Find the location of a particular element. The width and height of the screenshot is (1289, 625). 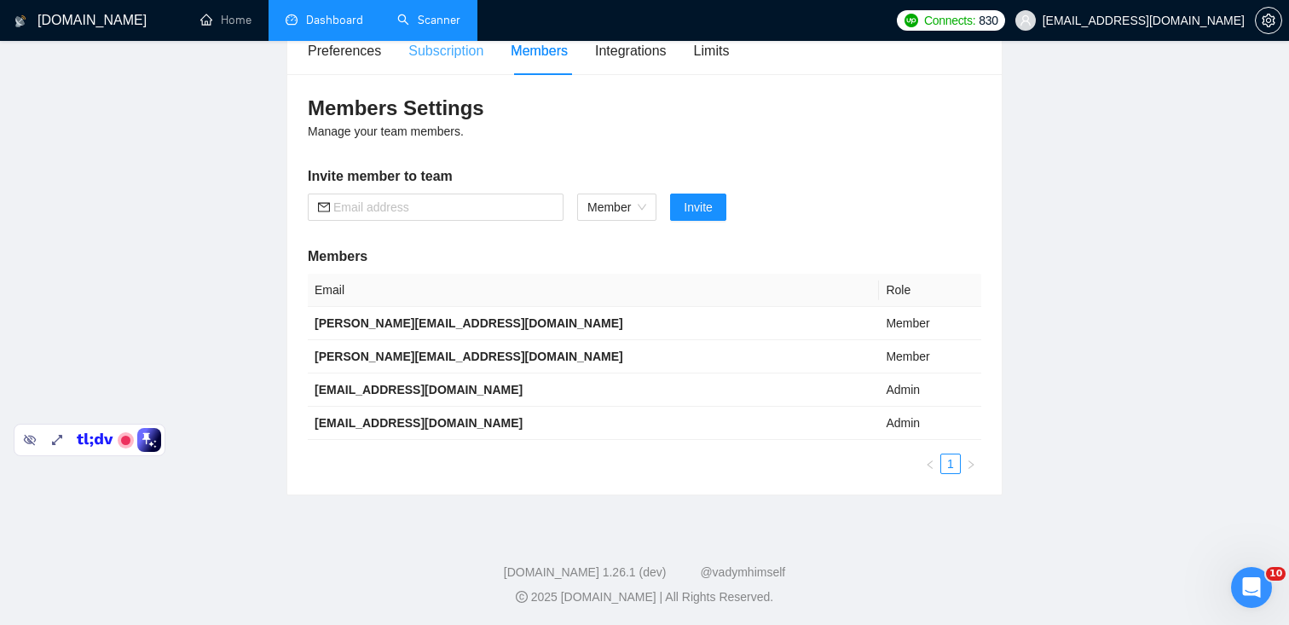

th: Email is located at coordinates (593, 290).